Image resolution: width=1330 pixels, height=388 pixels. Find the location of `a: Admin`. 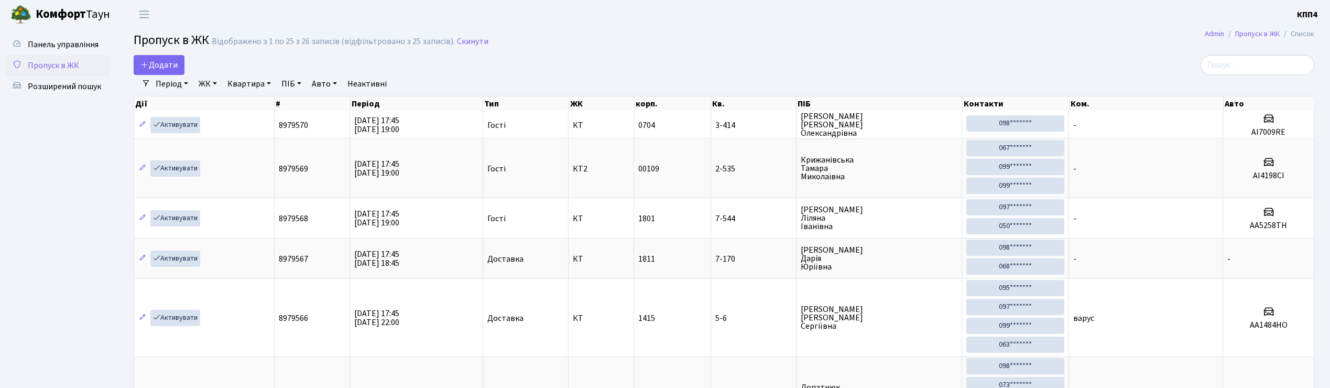

a: Admin is located at coordinates (1214, 34).